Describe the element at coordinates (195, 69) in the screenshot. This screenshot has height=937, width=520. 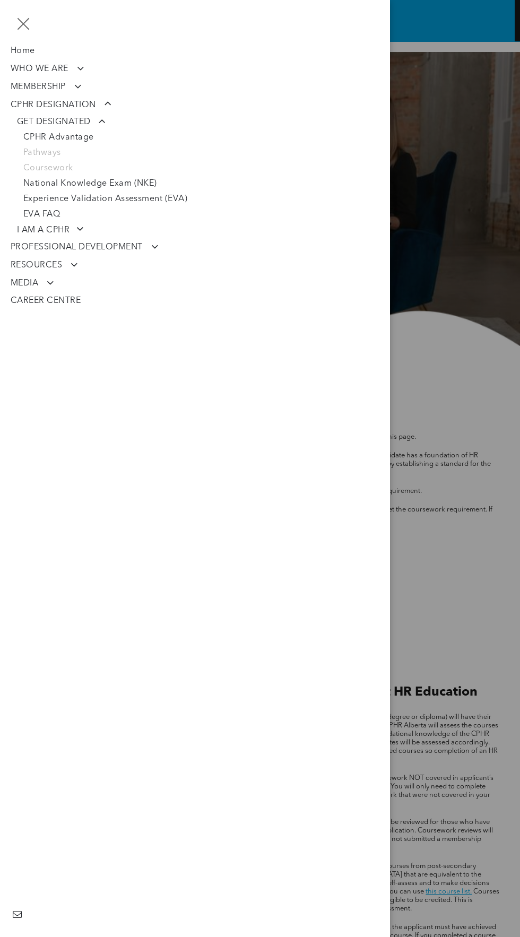
I see `a: WHO WE ARE` at that location.